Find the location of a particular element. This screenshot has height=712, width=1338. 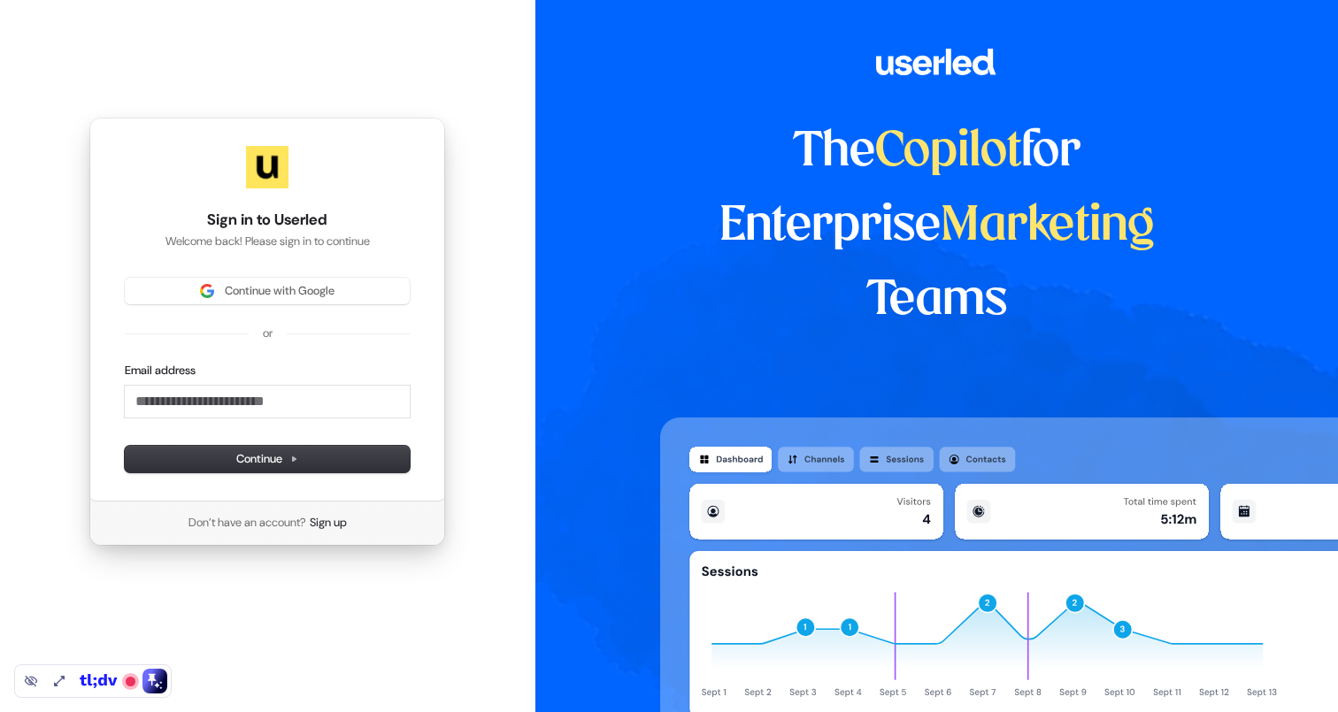

h1: Sign in to Userled is located at coordinates (267, 220).